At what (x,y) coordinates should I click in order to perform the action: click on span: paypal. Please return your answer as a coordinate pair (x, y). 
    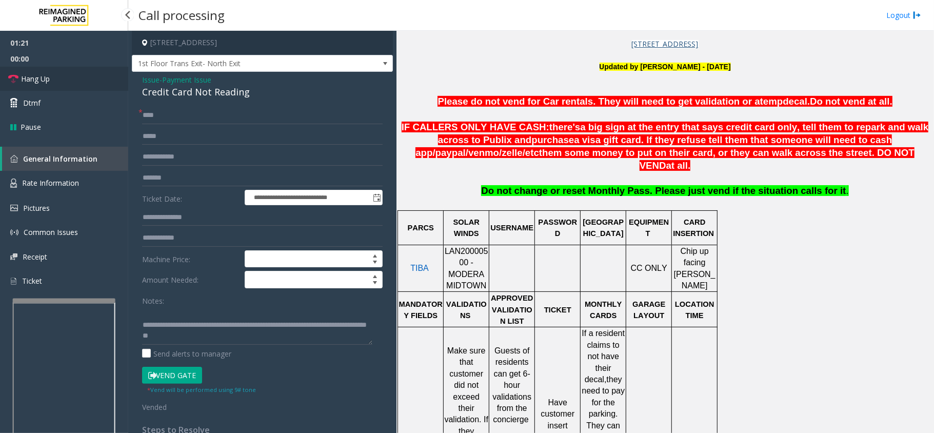
    Looking at the image, I should click on (450, 153).